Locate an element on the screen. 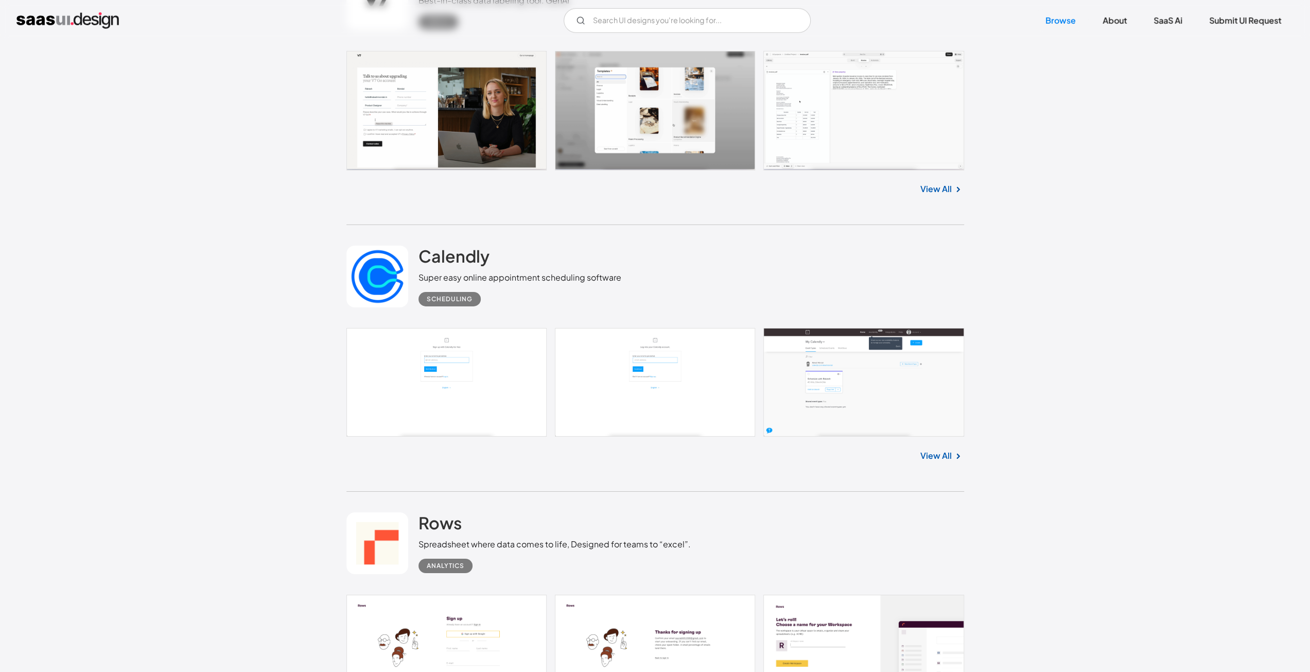 The height and width of the screenshot is (672, 1310). a: SaaS Ai is located at coordinates (1168, 21).